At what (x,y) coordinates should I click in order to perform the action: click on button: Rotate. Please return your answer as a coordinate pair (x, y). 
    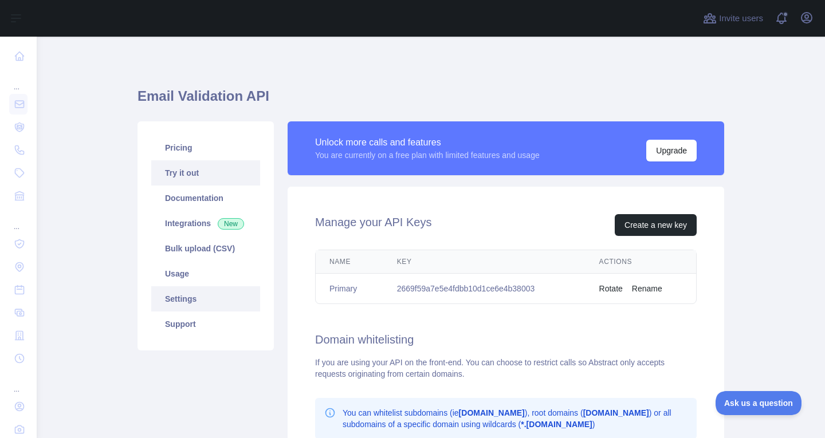
    Looking at the image, I should click on (611, 289).